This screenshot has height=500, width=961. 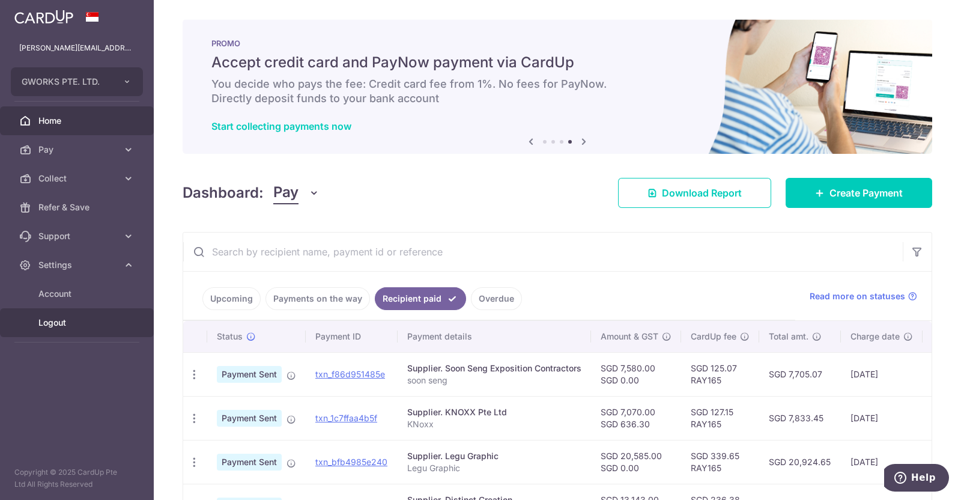 What do you see at coordinates (720, 374) in the screenshot?
I see `td: SGD 125.07 RAY165` at bounding box center [720, 374].